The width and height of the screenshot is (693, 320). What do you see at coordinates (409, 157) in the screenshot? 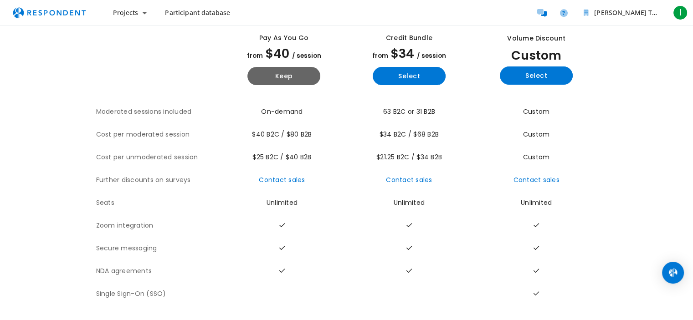
I see `span: $21.25 B2C / $34 B2B` at bounding box center [409, 157].